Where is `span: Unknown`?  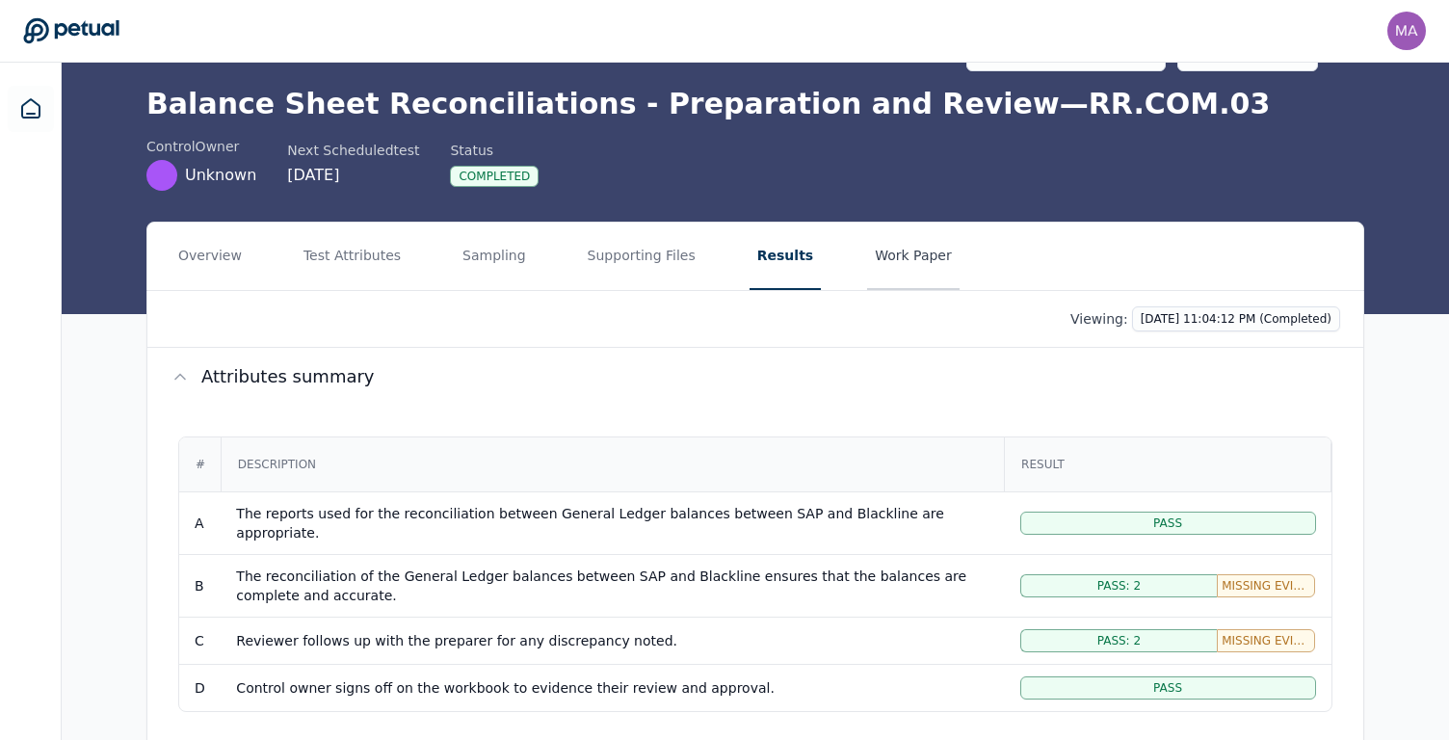
span: Unknown is located at coordinates (221, 175).